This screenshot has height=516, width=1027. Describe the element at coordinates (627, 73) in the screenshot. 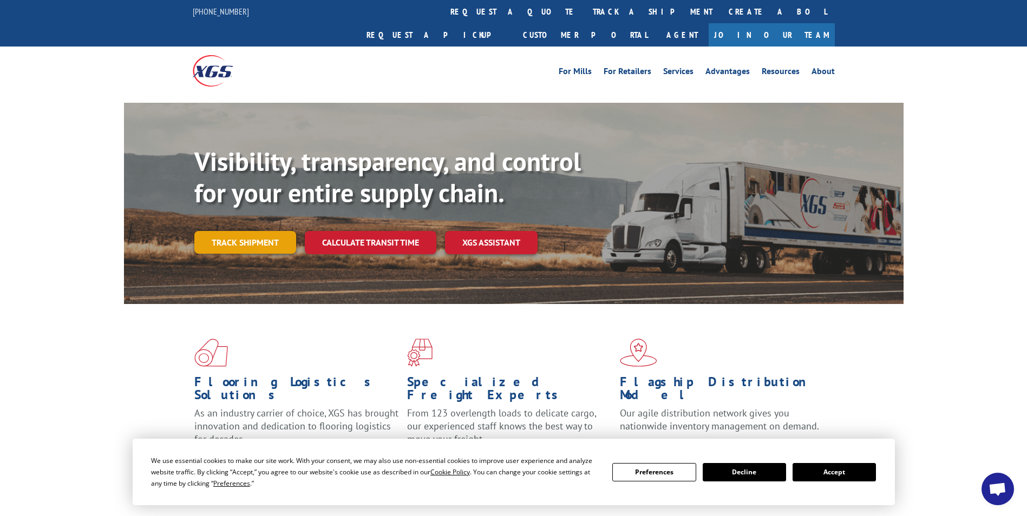

I see `a: For Retailers` at that location.